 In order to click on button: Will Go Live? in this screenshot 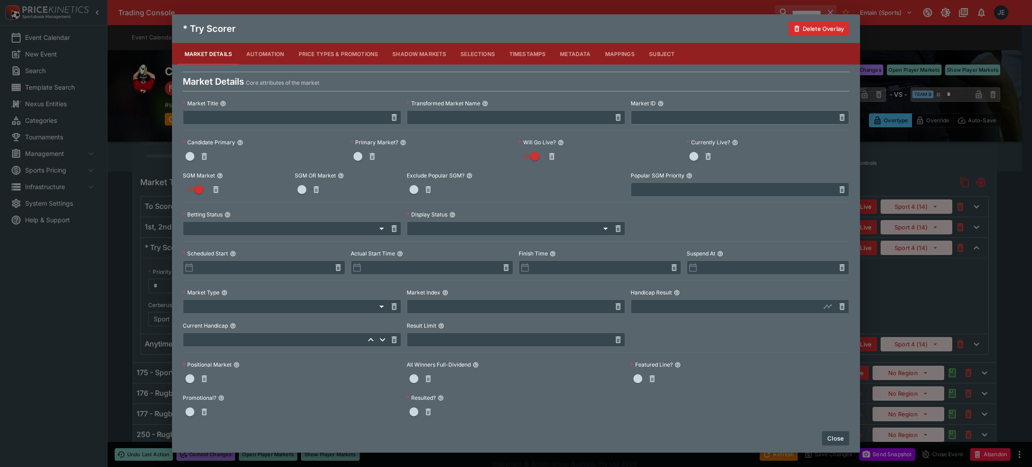, I will do `click(561, 142)`.